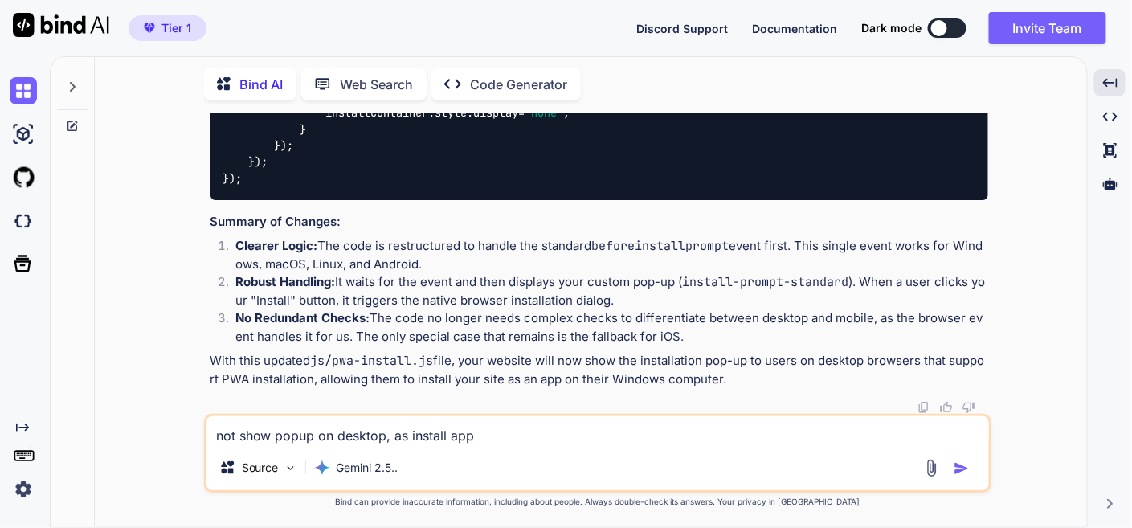 This screenshot has height=528, width=1132. What do you see at coordinates (606, 255) in the screenshot?
I see `li: The code is restructured to handle the standard event first. This single event works for Windows,...` at bounding box center [606, 255].